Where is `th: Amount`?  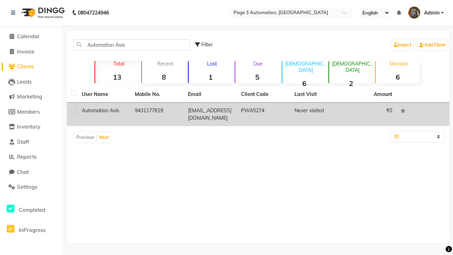
th: Amount is located at coordinates (383, 94).